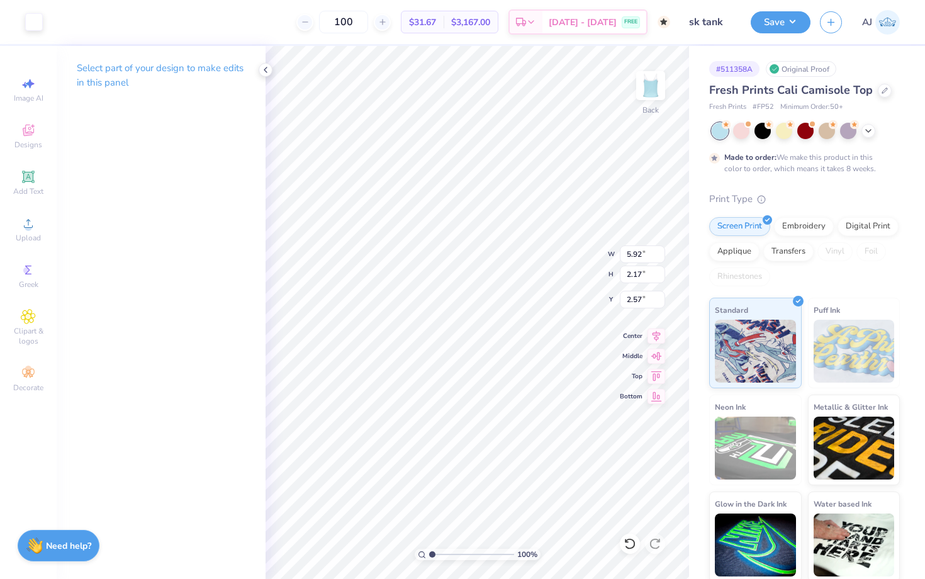 Image resolution: width=925 pixels, height=579 pixels. I want to click on span: AJ, so click(867, 22).